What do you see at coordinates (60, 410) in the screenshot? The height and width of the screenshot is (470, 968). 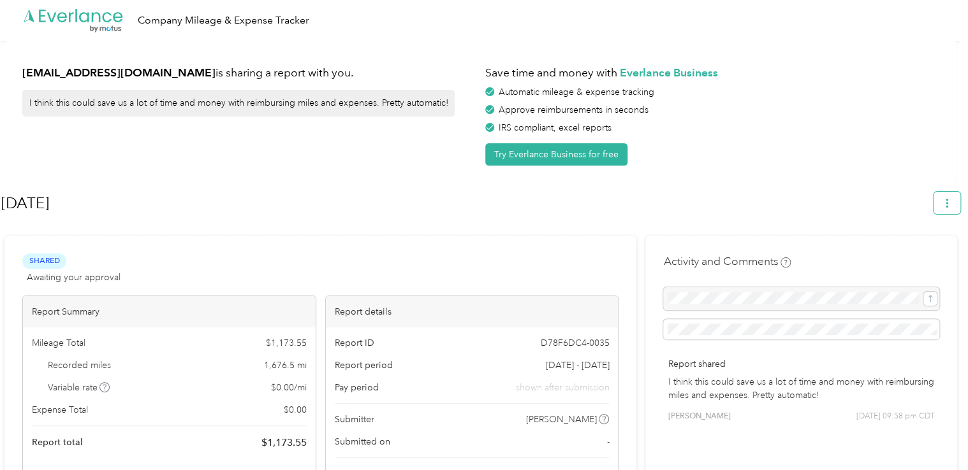 I see `span: Expense Total` at bounding box center [60, 410].